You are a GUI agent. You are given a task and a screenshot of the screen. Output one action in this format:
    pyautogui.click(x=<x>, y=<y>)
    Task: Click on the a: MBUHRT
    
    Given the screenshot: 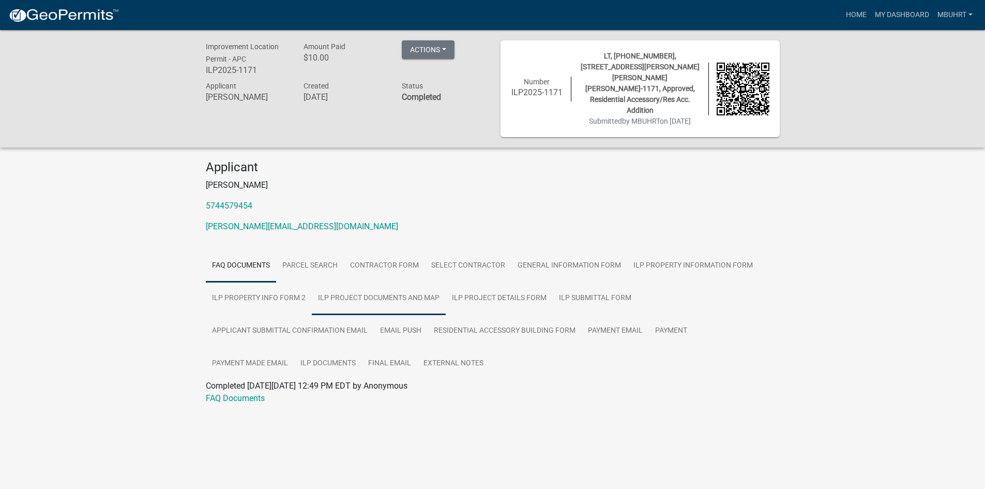 What is the action you would take?
    pyautogui.click(x=955, y=15)
    